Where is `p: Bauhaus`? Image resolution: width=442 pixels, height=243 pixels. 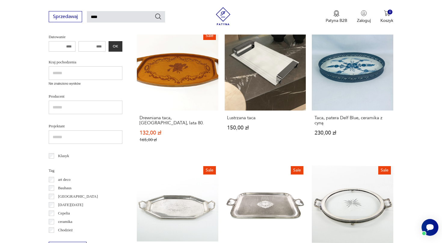 p: Bauhaus is located at coordinates (65, 188).